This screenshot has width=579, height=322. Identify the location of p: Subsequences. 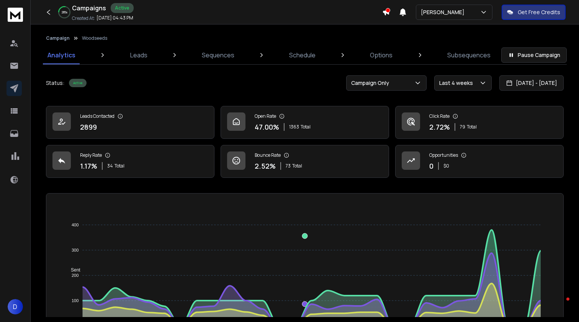
(469, 55).